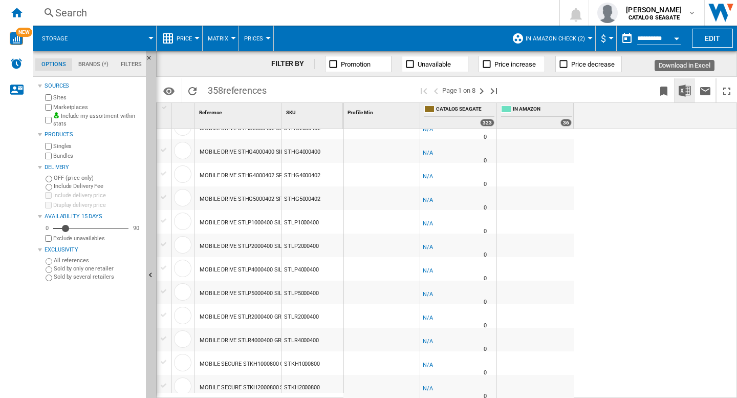  Describe the element at coordinates (252, 152) in the screenshot. I see `div: MOBILE DRIVE STHG4000400 SILVER 4TB` at that location.